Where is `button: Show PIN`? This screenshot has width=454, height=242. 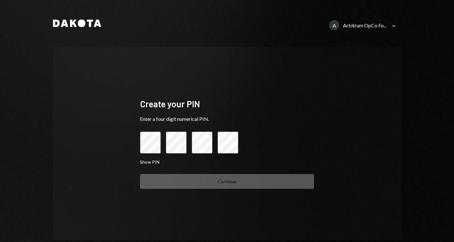 button: Show PIN is located at coordinates (150, 162).